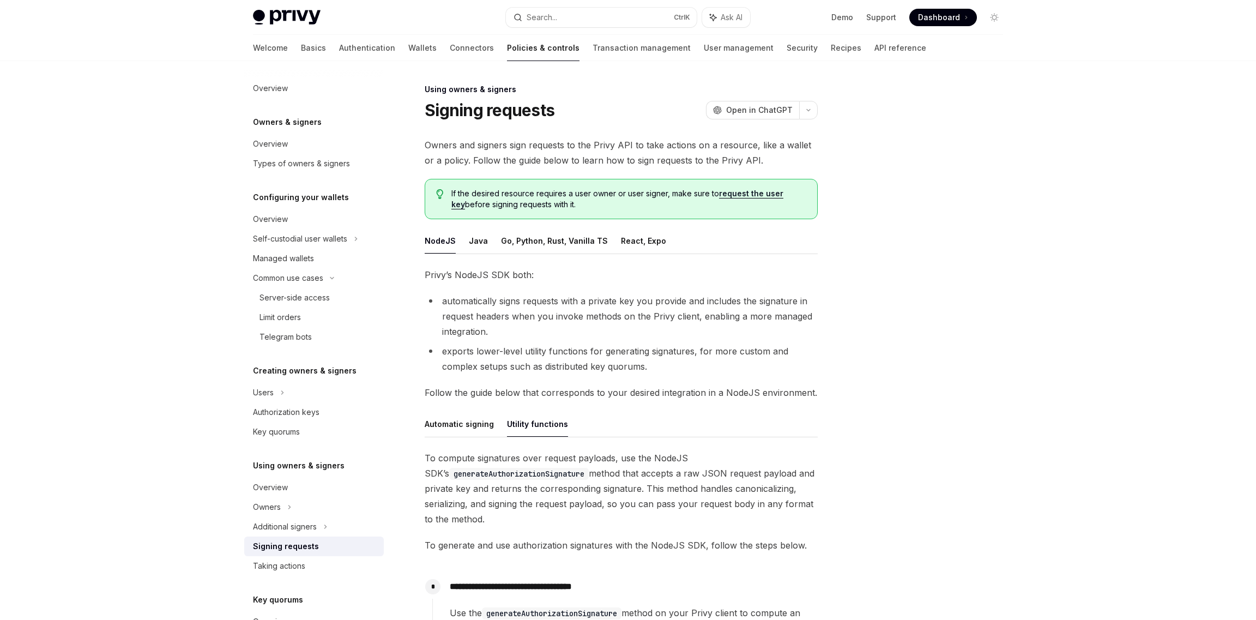 The width and height of the screenshot is (1256, 620). I want to click on button: React, Expo, so click(643, 240).